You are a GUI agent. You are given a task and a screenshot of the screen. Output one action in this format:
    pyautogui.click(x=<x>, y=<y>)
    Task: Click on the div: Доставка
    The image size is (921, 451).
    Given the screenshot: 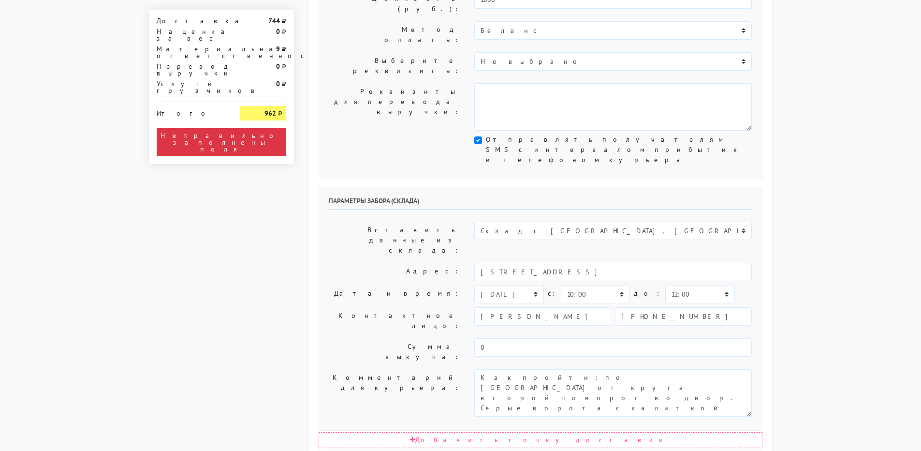 What is the action you would take?
    pyautogui.click(x=192, y=21)
    